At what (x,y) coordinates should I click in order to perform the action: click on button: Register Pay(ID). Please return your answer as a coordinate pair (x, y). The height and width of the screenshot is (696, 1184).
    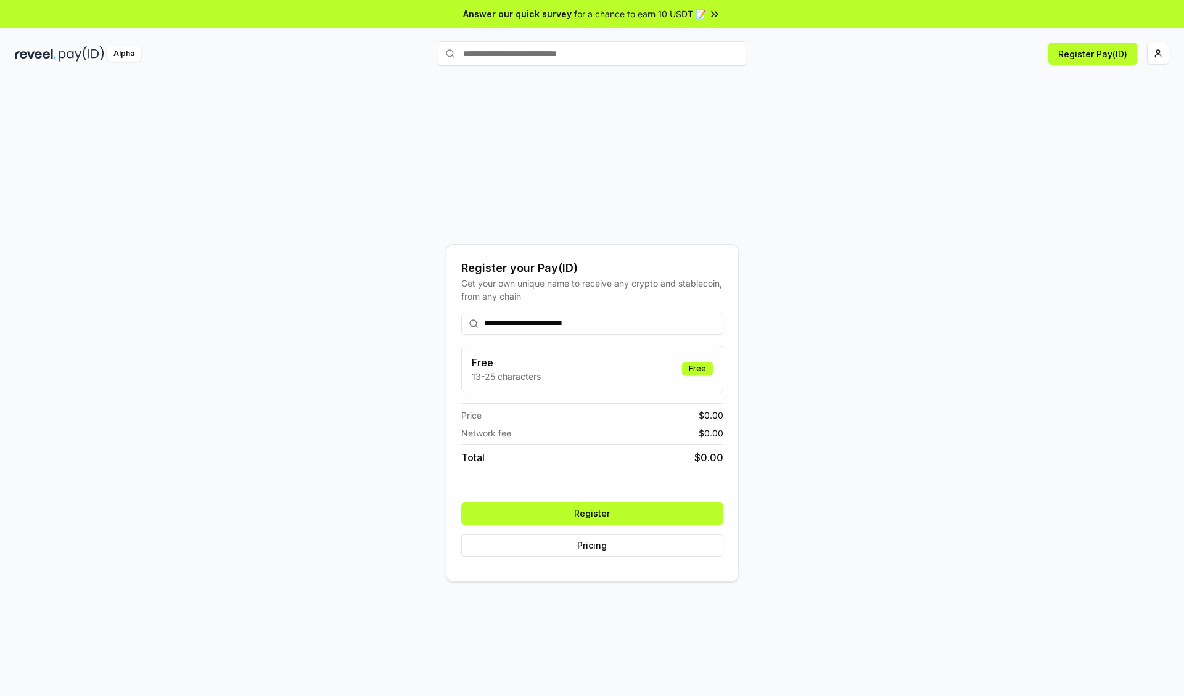
    Looking at the image, I should click on (1093, 54).